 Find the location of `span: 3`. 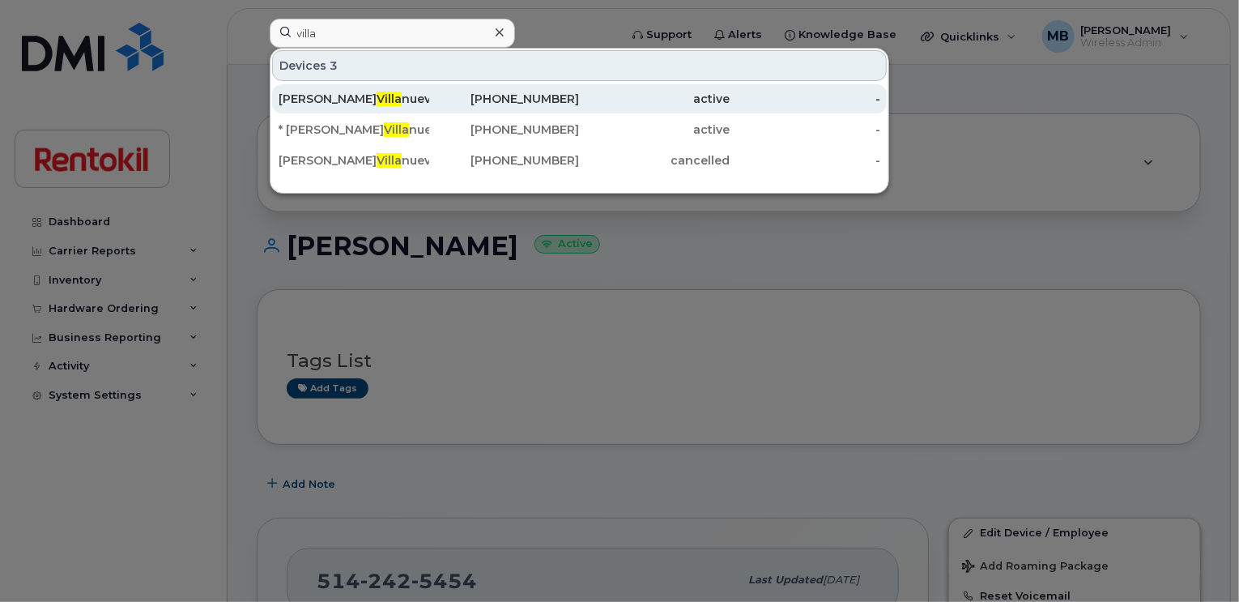

span: 3 is located at coordinates (334, 66).